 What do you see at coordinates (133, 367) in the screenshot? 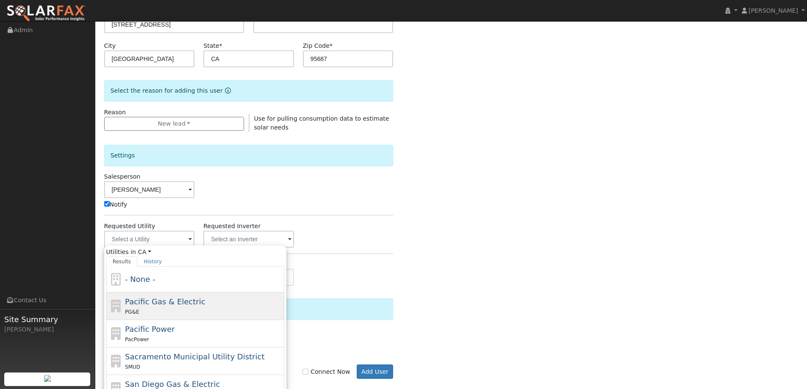
I see `span: SMUD` at bounding box center [133, 367].